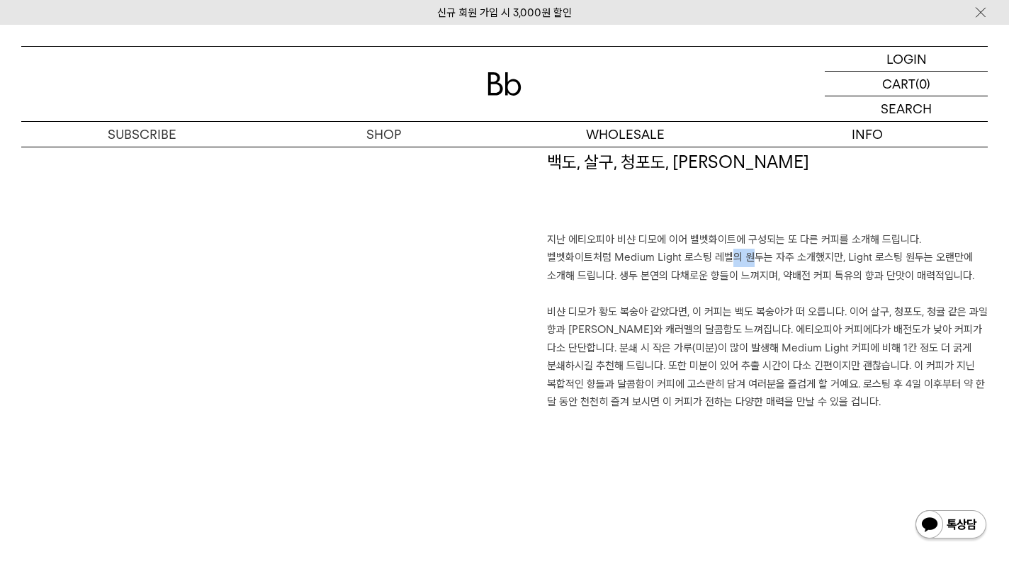 This screenshot has width=1009, height=564. What do you see at coordinates (866, 134) in the screenshot?
I see `p: INFO` at bounding box center [866, 134].